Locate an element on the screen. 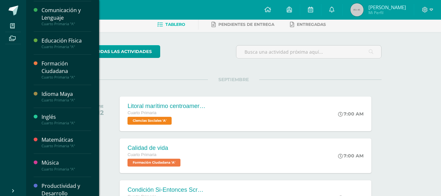  a: Tablero is located at coordinates (171, 25).